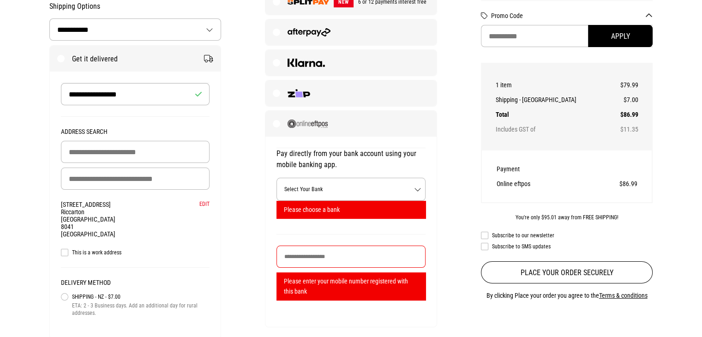  What do you see at coordinates (309, 32) in the screenshot?
I see `img: Afterpay` at bounding box center [309, 32].